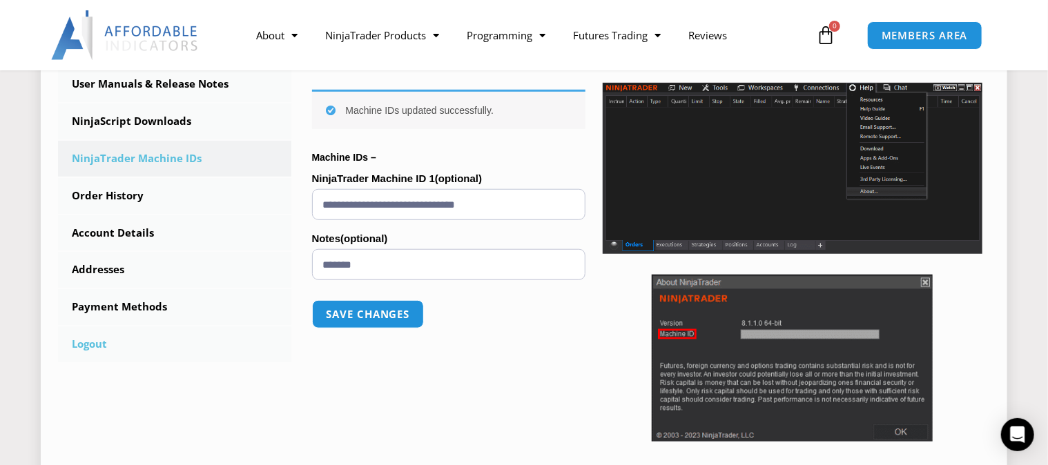  Describe the element at coordinates (1018, 435) in the screenshot. I see `div: Open Intercom Messenger` at that location.